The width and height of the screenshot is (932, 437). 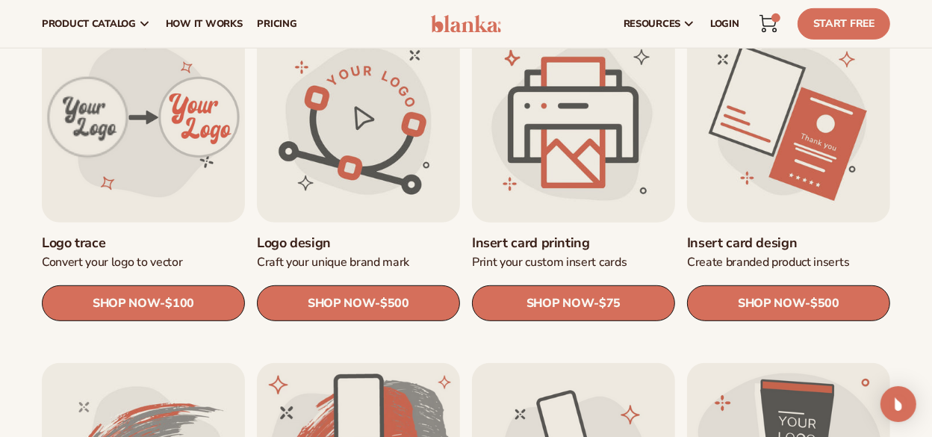 What do you see at coordinates (775, 18) in the screenshot?
I see `span: 1` at bounding box center [775, 18].